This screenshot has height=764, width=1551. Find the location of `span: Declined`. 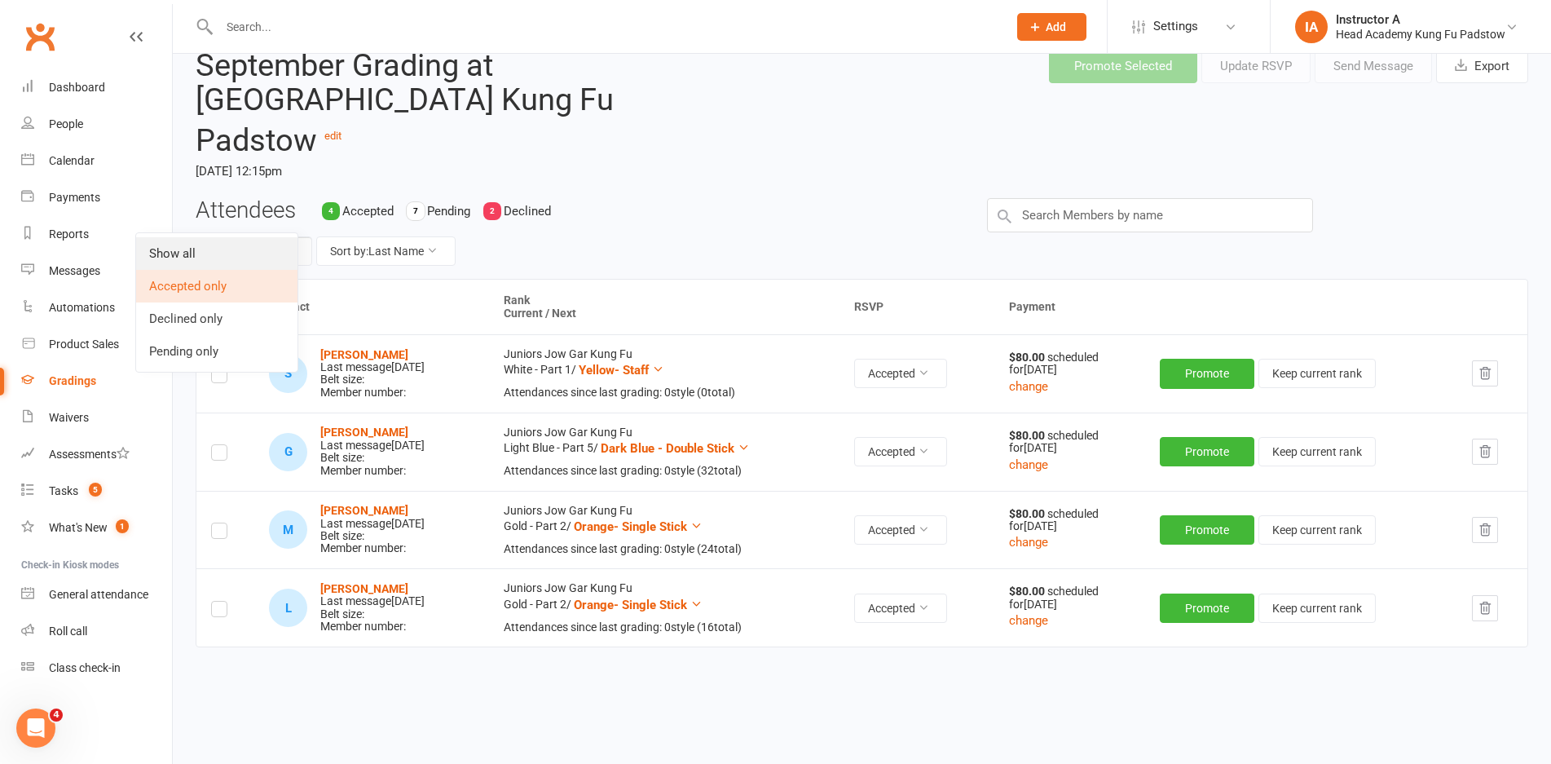

span: Declined is located at coordinates (527, 211).